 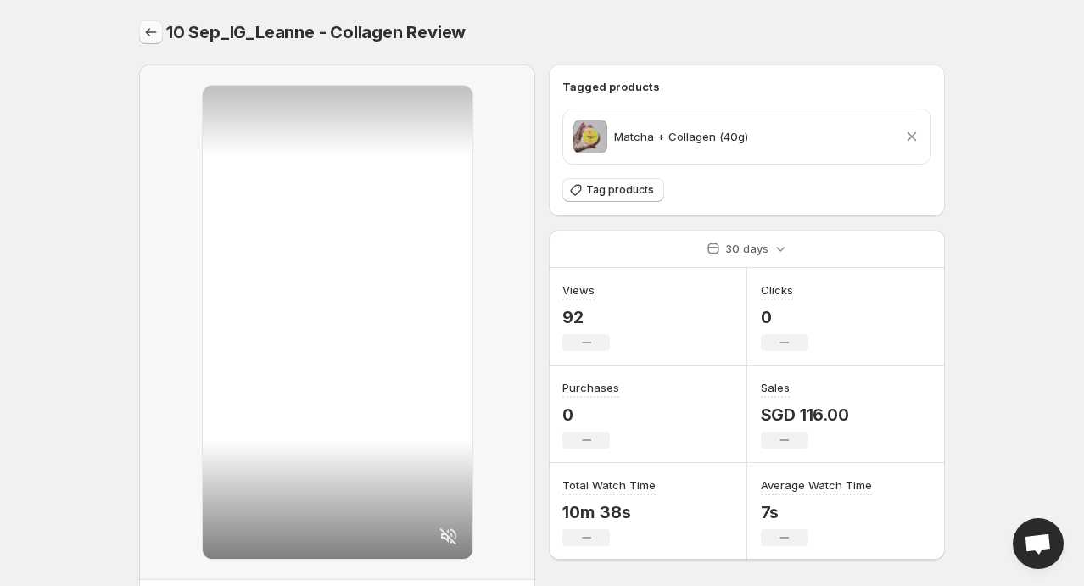 I want to click on h3: Purchases, so click(x=591, y=388).